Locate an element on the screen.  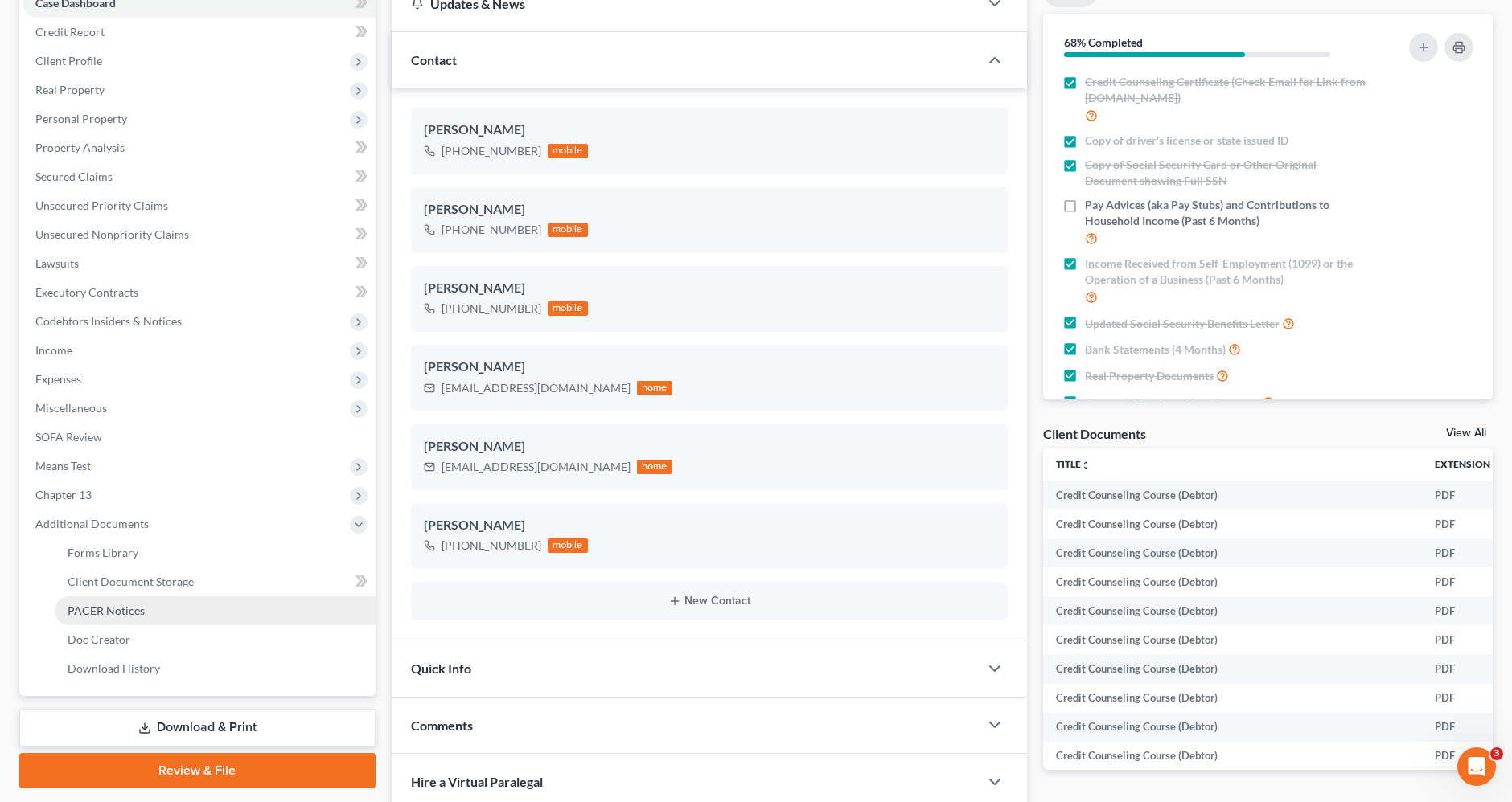
a: Extensionunfold_more is located at coordinates (1467, 464).